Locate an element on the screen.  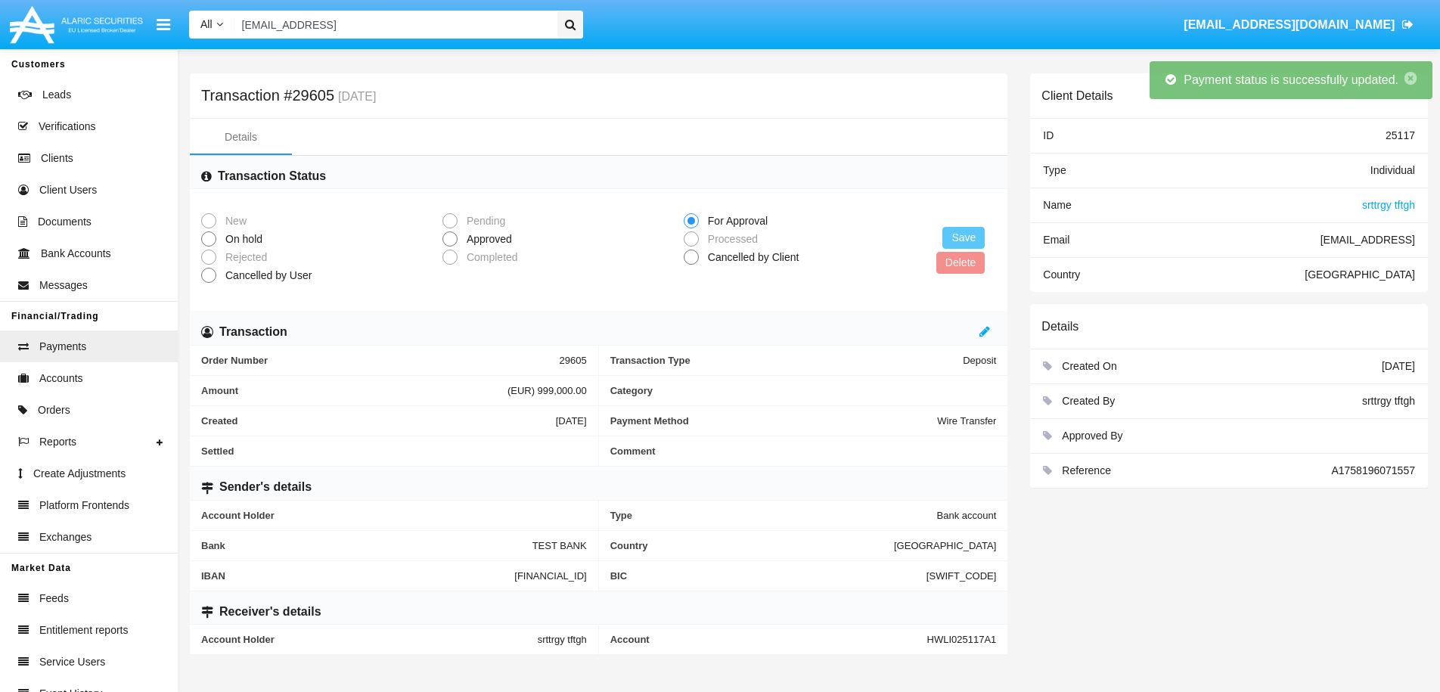
span: Completed is located at coordinates (489, 257).